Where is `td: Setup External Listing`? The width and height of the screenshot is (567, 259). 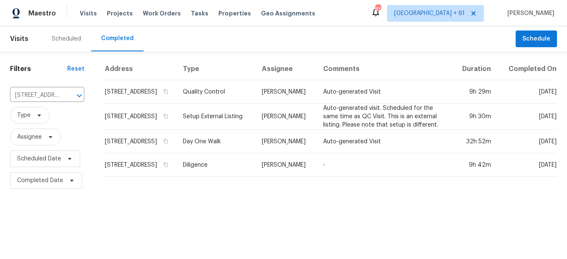
td: Setup External Listing is located at coordinates (215, 116).